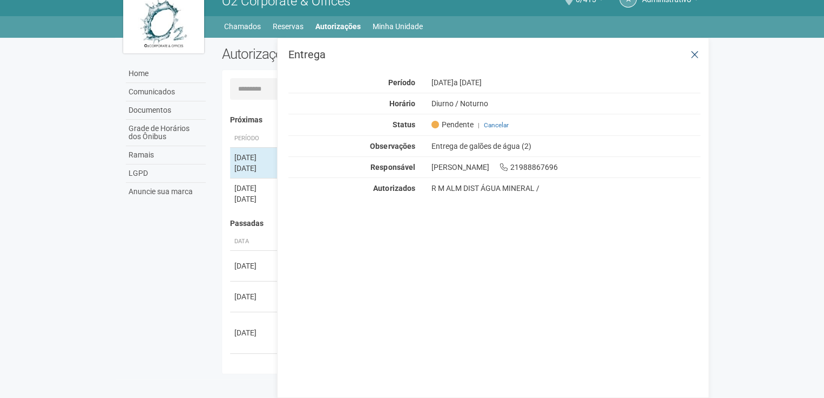 The width and height of the screenshot is (824, 398). I want to click on a: Ramais, so click(166, 156).